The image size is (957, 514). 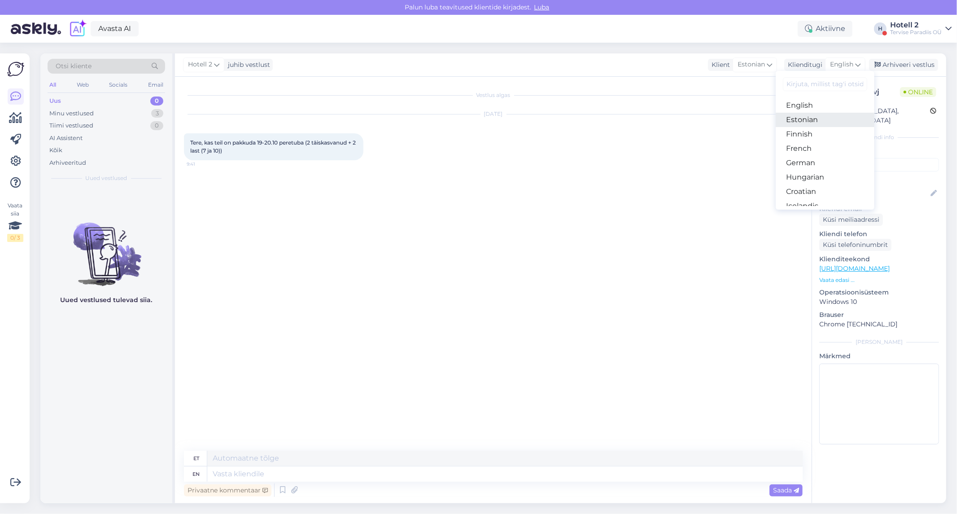 I want to click on p: Vaata edasi ..., so click(x=879, y=280).